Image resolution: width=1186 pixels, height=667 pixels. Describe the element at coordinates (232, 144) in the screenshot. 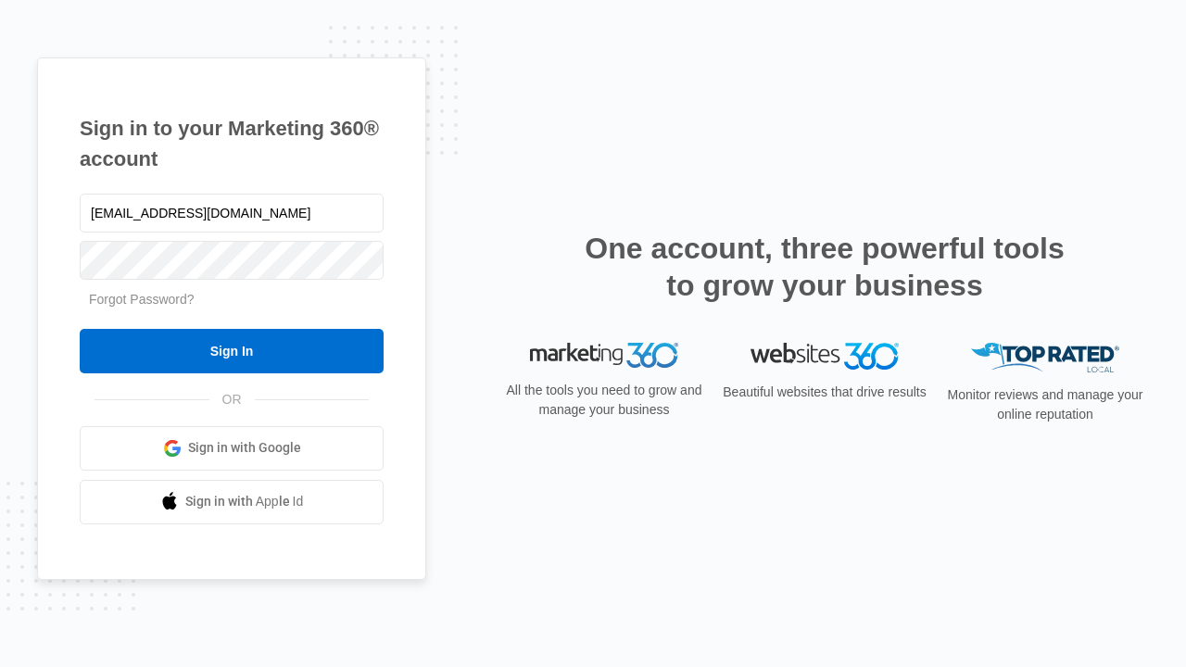

I see `h1: Sign in to your Marketing 360® account` at that location.